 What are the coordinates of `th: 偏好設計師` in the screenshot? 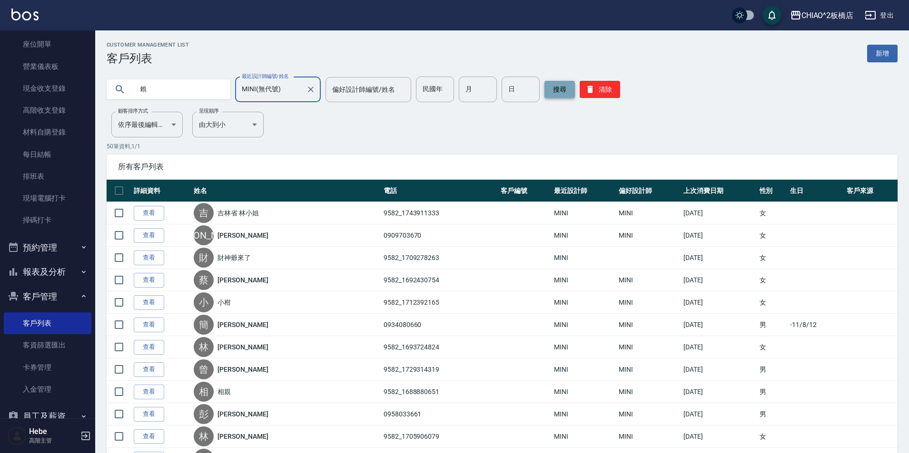 It's located at (648, 191).